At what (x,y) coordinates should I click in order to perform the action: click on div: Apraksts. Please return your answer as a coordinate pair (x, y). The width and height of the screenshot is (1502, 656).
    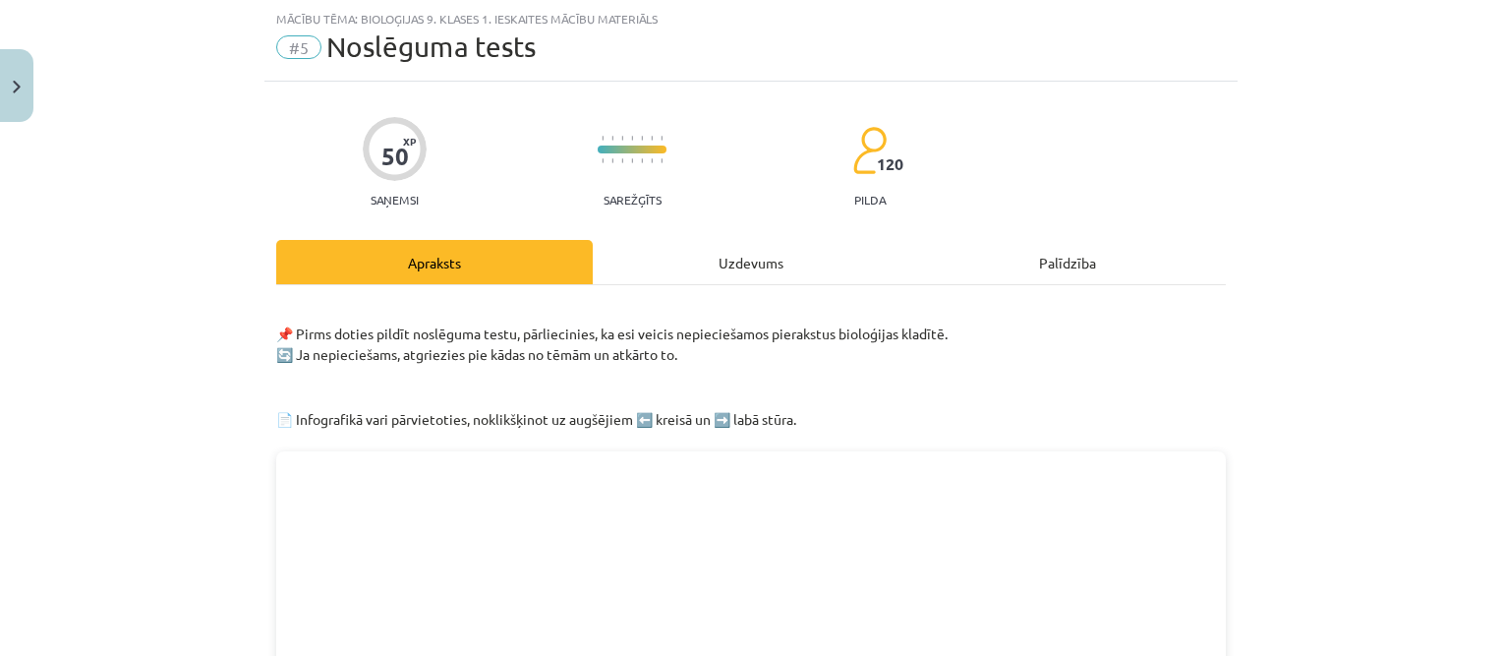
    Looking at the image, I should click on (434, 261).